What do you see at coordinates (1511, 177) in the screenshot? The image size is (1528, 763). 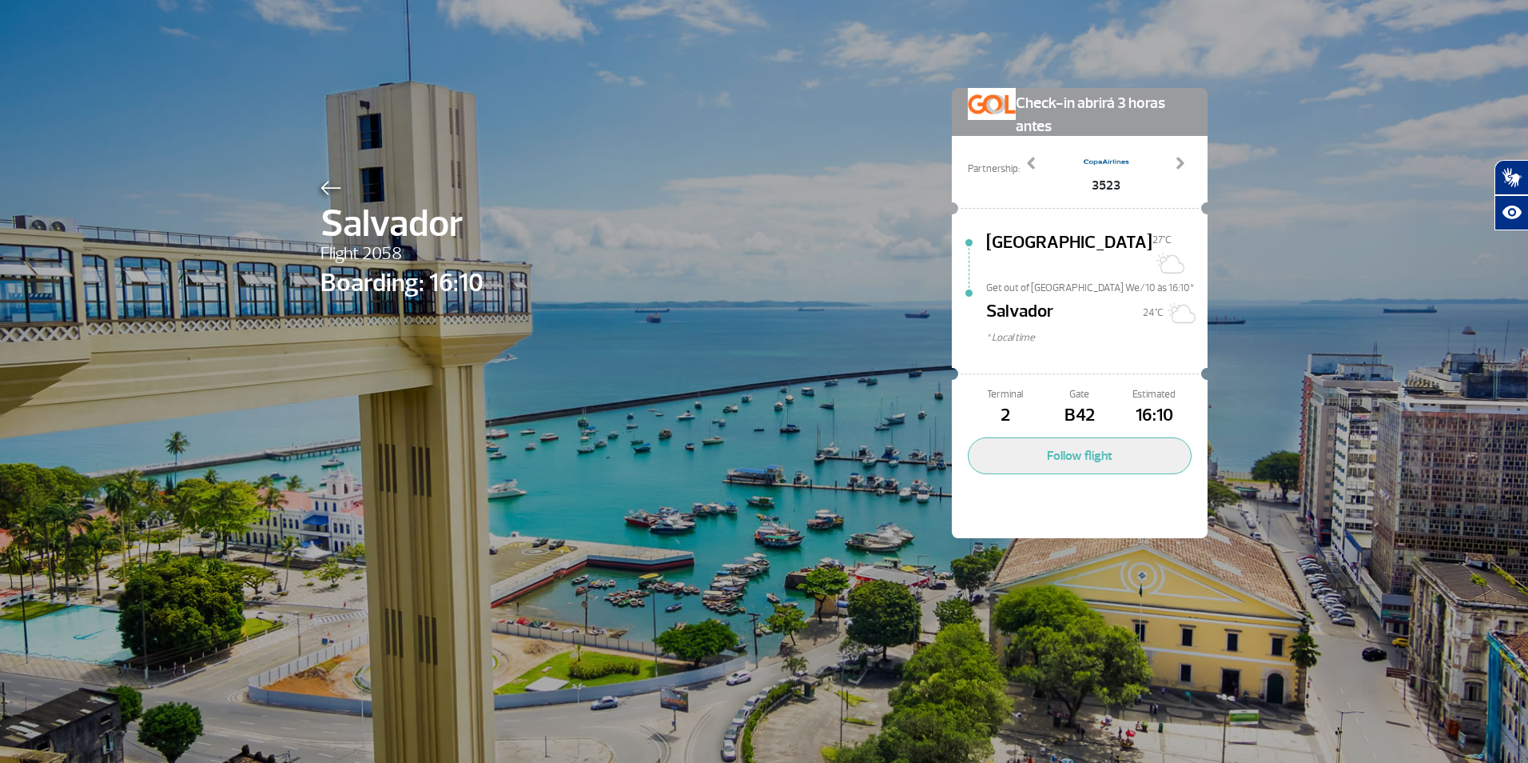 I see `button: Abrir tradutor de língua de sinais.` at bounding box center [1511, 177].